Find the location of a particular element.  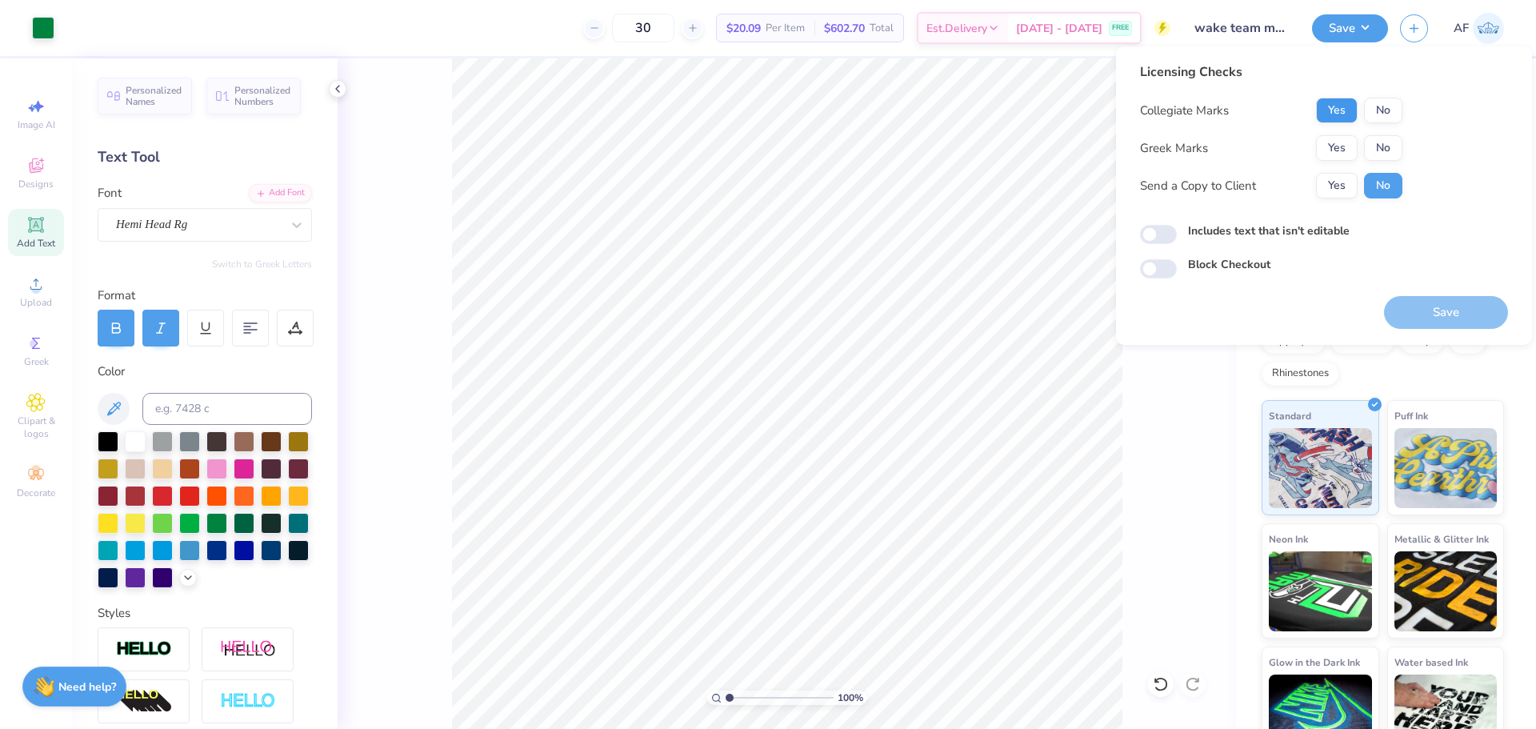

span: Add Text is located at coordinates (36, 243).